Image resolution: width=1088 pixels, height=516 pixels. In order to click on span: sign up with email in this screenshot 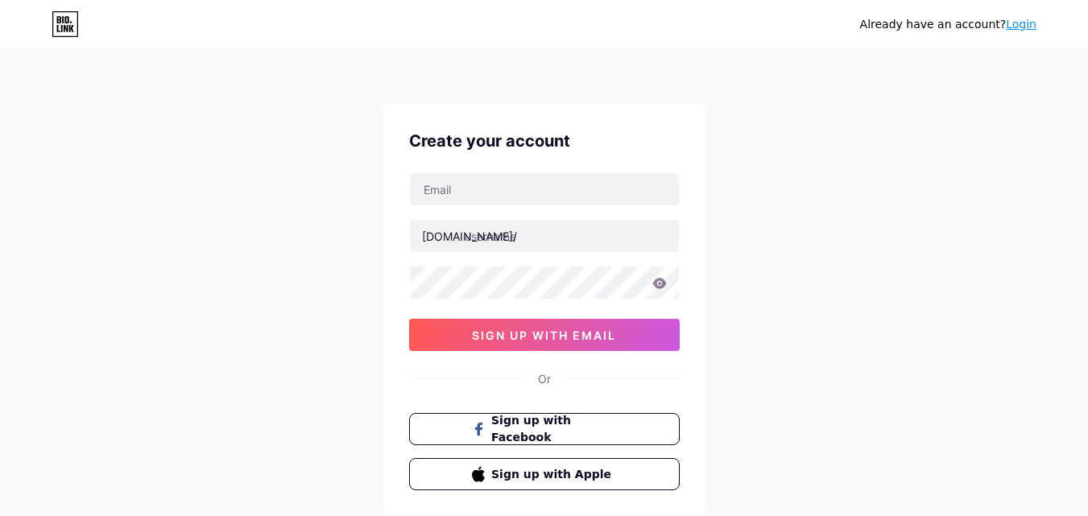, I will do `click(543, 335)`.